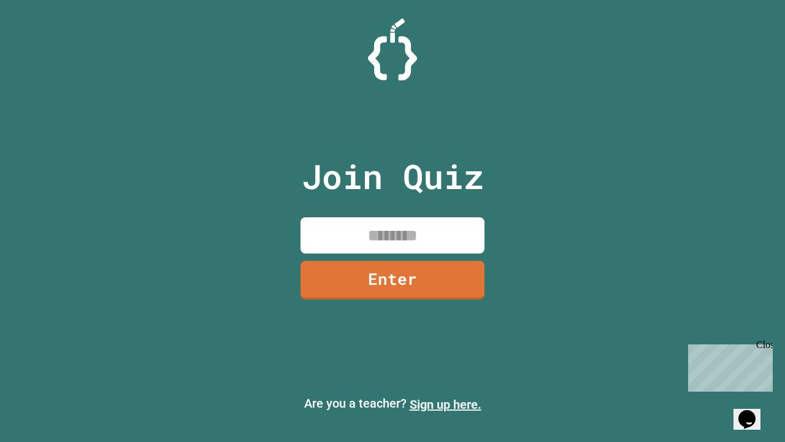  I want to click on div: Chat with us now!Close, so click(45, 41).